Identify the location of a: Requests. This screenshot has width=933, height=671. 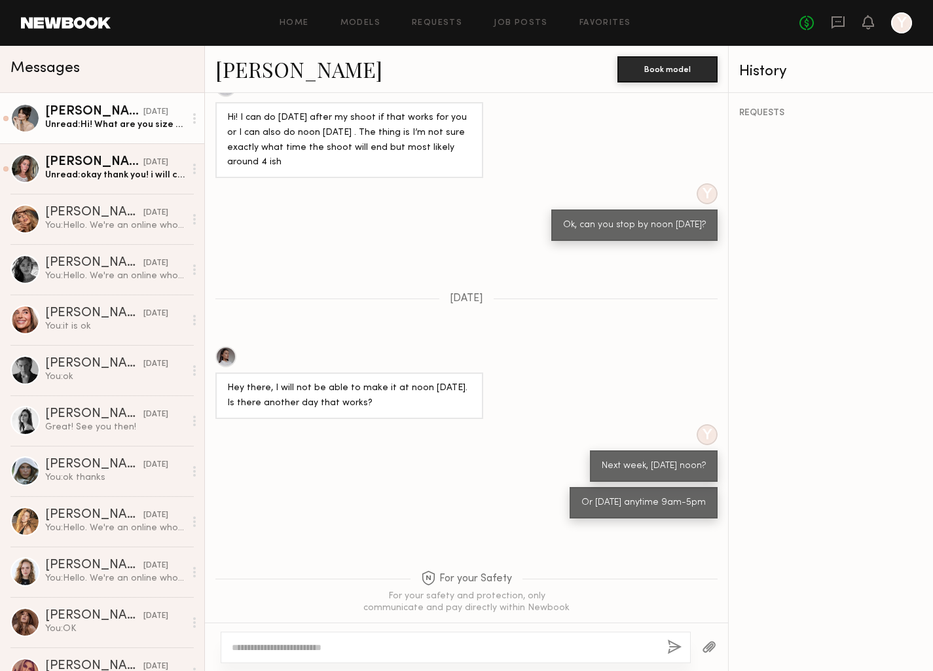
(437, 23).